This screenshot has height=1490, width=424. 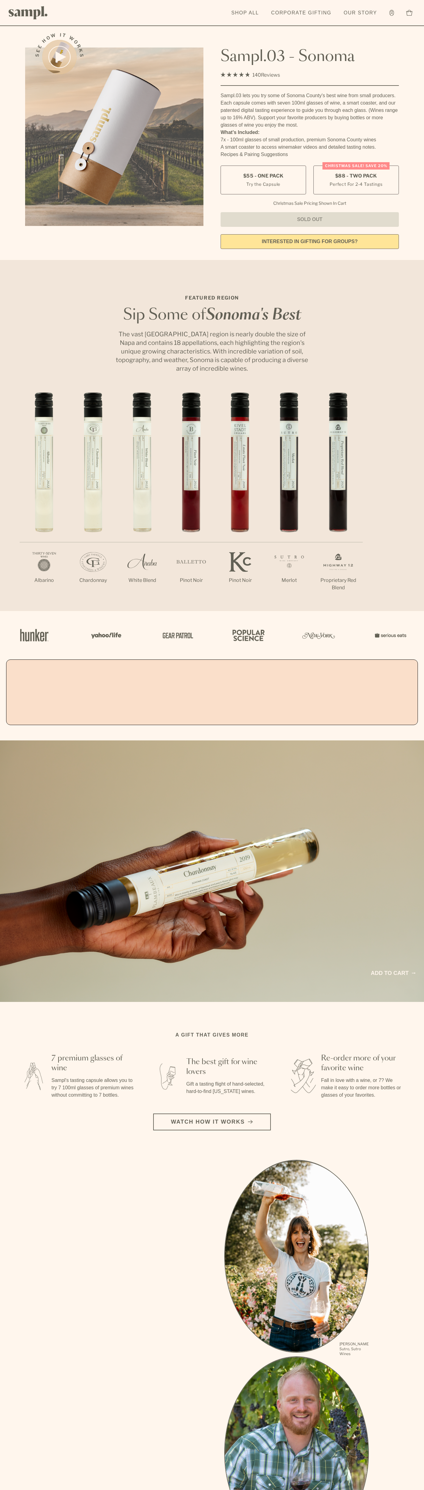 What do you see at coordinates (44, 581) in the screenshot?
I see `p: Albarino` at bounding box center [44, 581].